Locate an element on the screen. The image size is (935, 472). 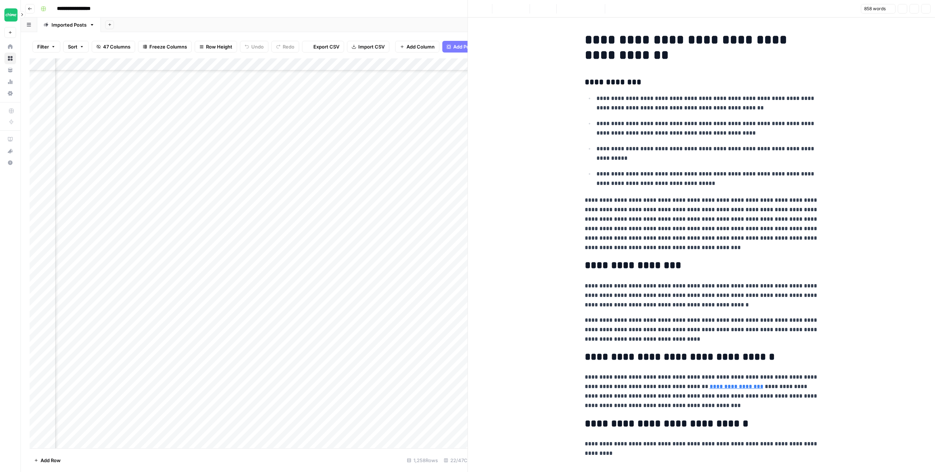
button: Filter is located at coordinates (46, 47).